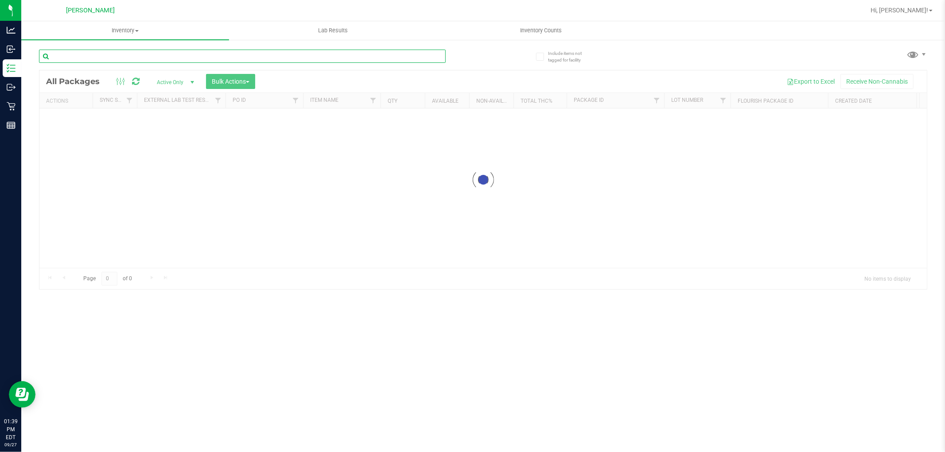  Describe the element at coordinates (11, 68) in the screenshot. I see `inline-svg: Inventory` at that location.